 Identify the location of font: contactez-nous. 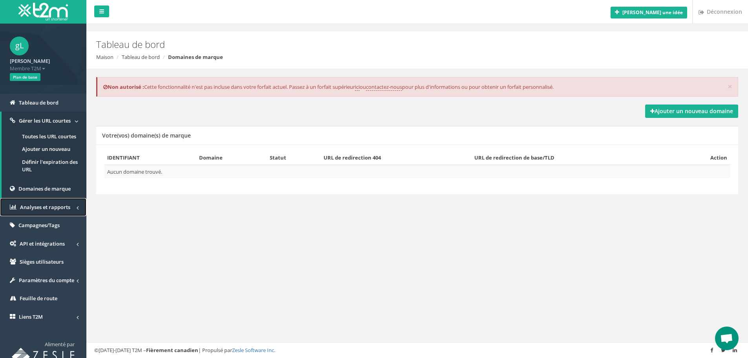
(384, 87).